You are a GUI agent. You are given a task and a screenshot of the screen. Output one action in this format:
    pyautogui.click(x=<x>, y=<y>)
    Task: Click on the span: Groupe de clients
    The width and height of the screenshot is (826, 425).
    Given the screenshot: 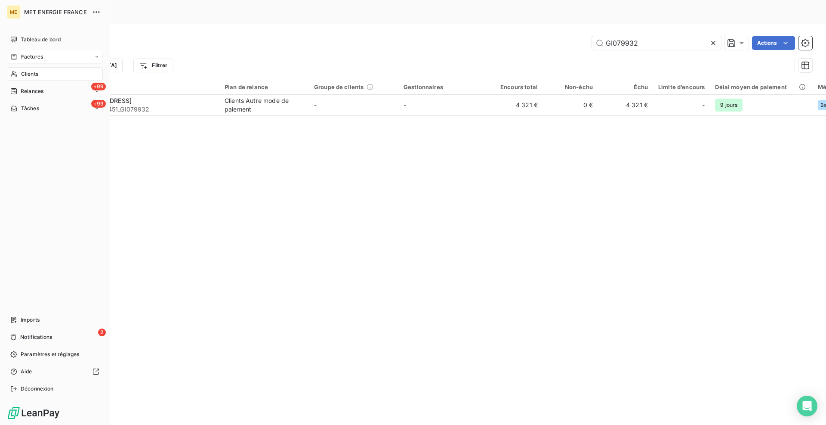 What is the action you would take?
    pyautogui.click(x=339, y=87)
    